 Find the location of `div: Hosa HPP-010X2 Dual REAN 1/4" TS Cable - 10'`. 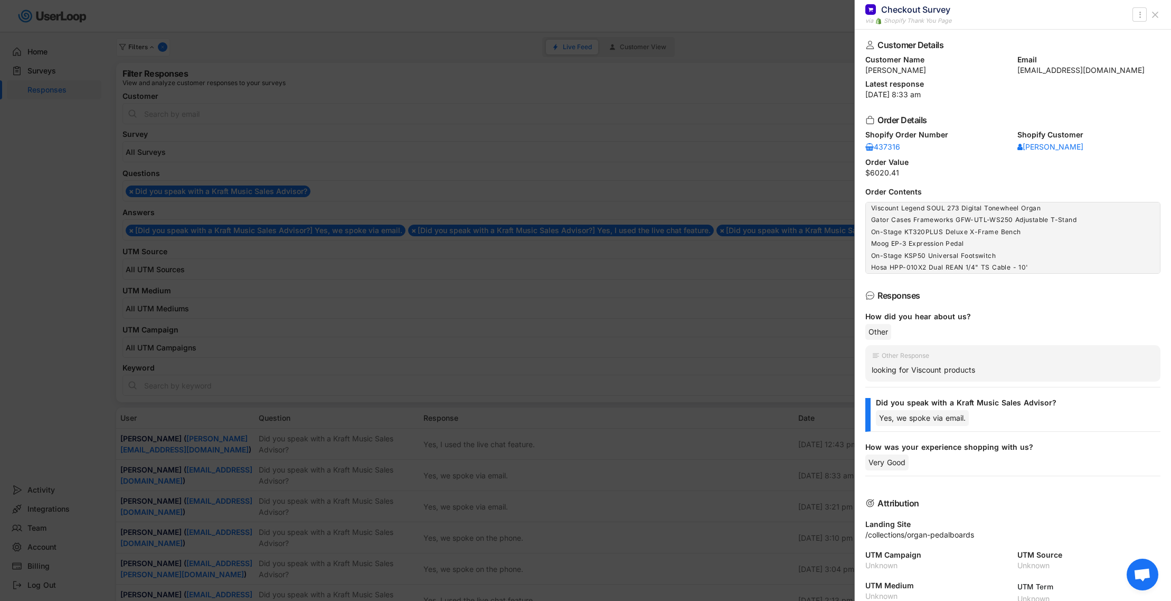

div: Hosa HPP-010X2 Dual REAN 1/4" TS Cable - 10' is located at coordinates (1013, 267).